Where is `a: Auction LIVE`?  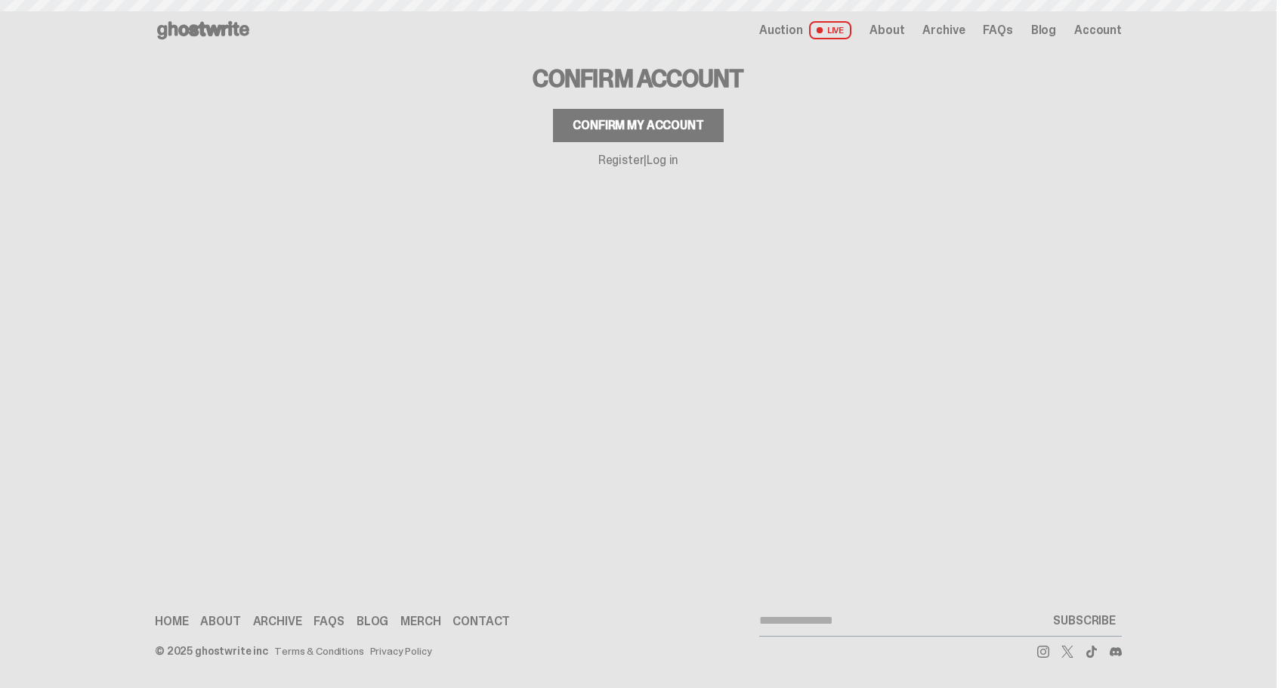
a: Auction LIVE is located at coordinates (805, 30).